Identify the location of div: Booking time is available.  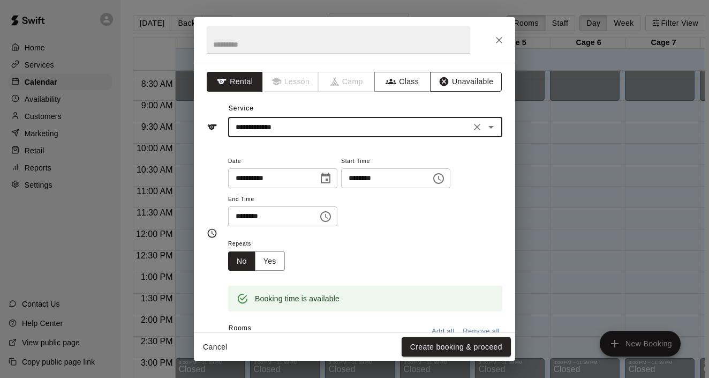
(297, 298).